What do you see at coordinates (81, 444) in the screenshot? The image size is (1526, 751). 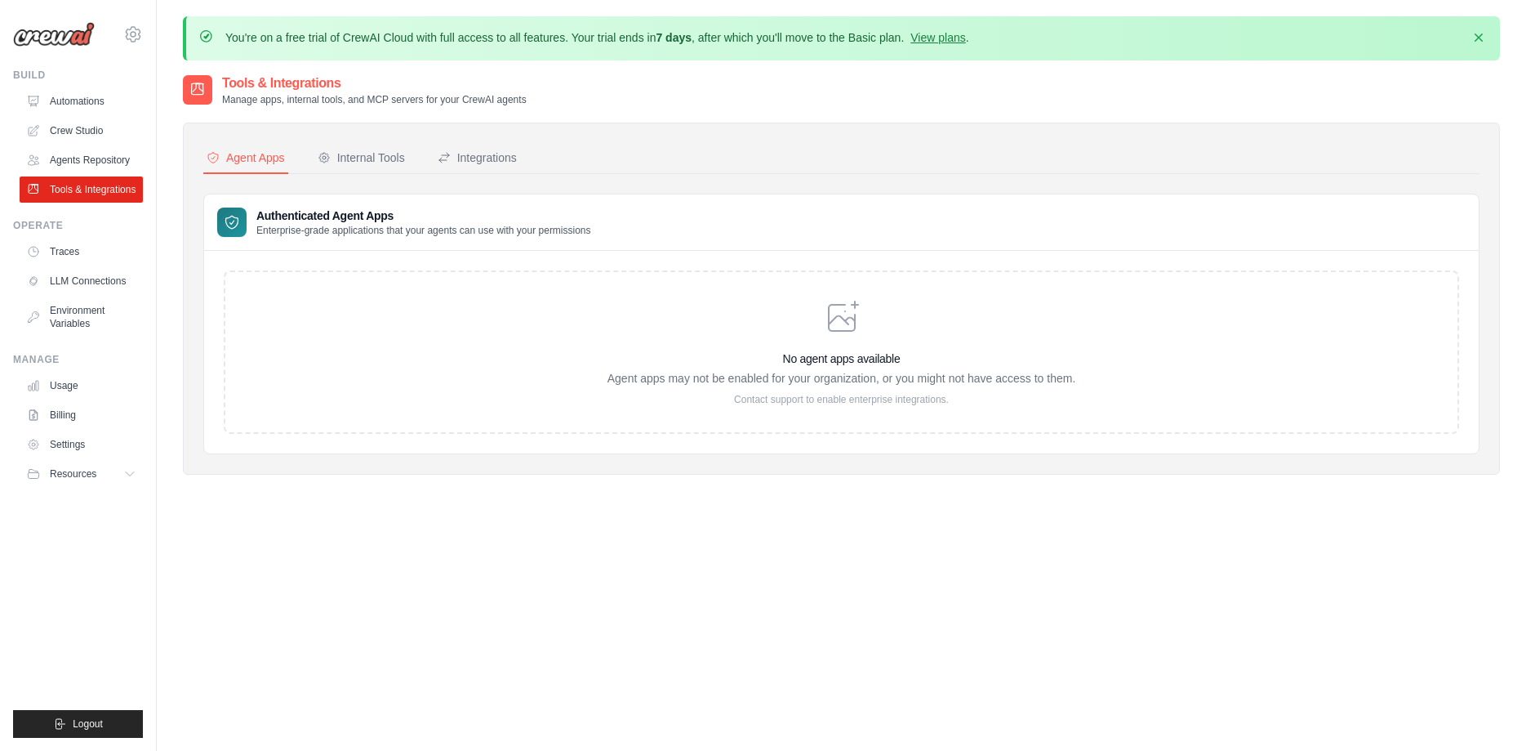 I see `a: Settings` at bounding box center [81, 444].